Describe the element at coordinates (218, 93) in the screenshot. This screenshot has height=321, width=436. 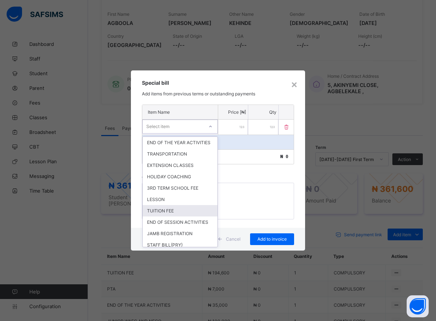
I see `p: Add items from previous terms or outstanding payments` at that location.